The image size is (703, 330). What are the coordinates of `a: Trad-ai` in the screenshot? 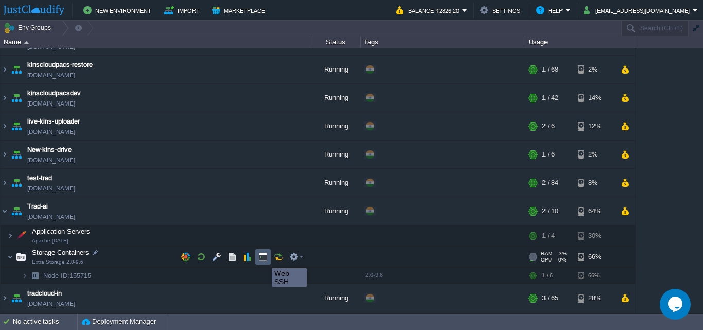 It's located at (38, 206).